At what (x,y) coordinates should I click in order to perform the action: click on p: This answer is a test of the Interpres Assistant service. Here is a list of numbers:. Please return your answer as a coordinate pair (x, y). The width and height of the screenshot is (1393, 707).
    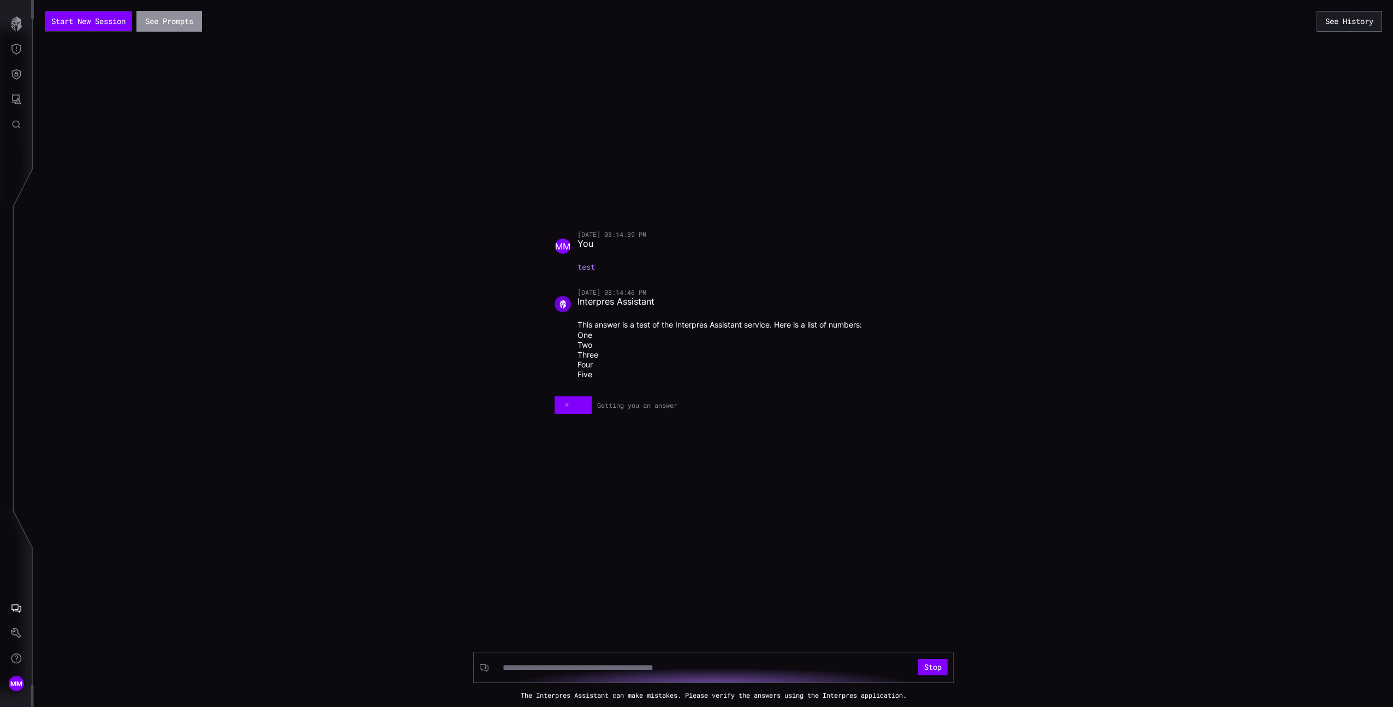
    Looking at the image, I should click on (719, 325).